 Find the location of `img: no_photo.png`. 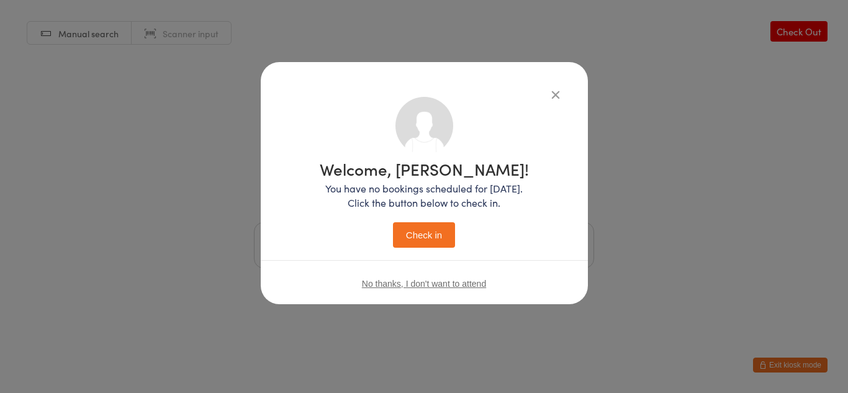

img: no_photo.png is located at coordinates (424, 125).